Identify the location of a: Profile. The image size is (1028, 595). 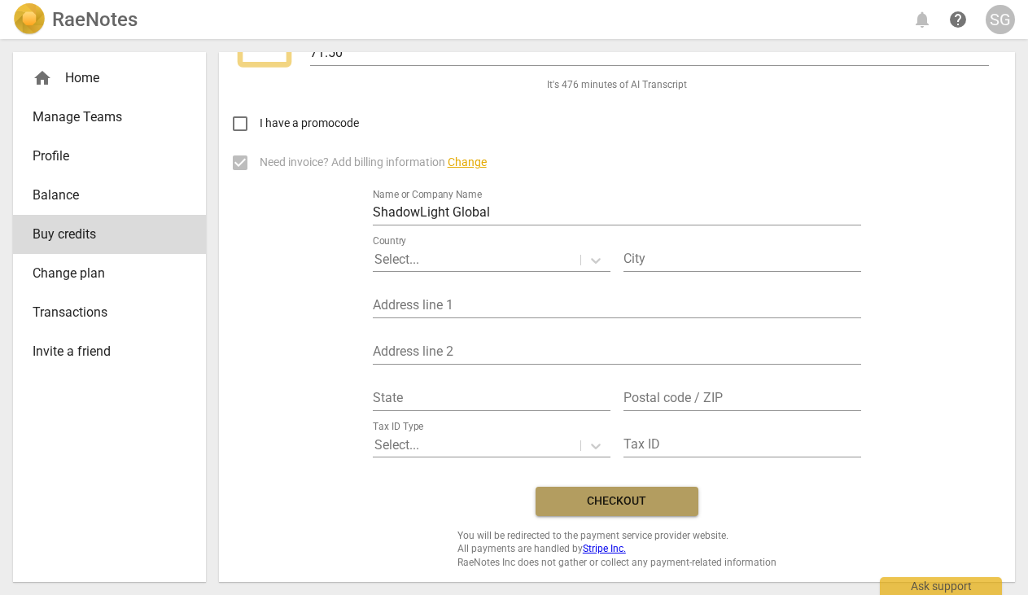
(109, 156).